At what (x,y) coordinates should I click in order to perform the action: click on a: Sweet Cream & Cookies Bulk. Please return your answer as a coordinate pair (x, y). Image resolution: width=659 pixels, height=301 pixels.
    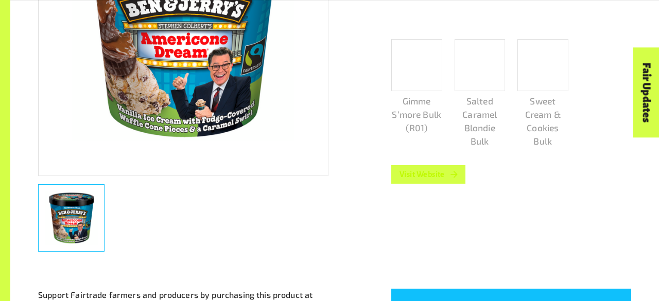
    Looking at the image, I should click on (543, 94).